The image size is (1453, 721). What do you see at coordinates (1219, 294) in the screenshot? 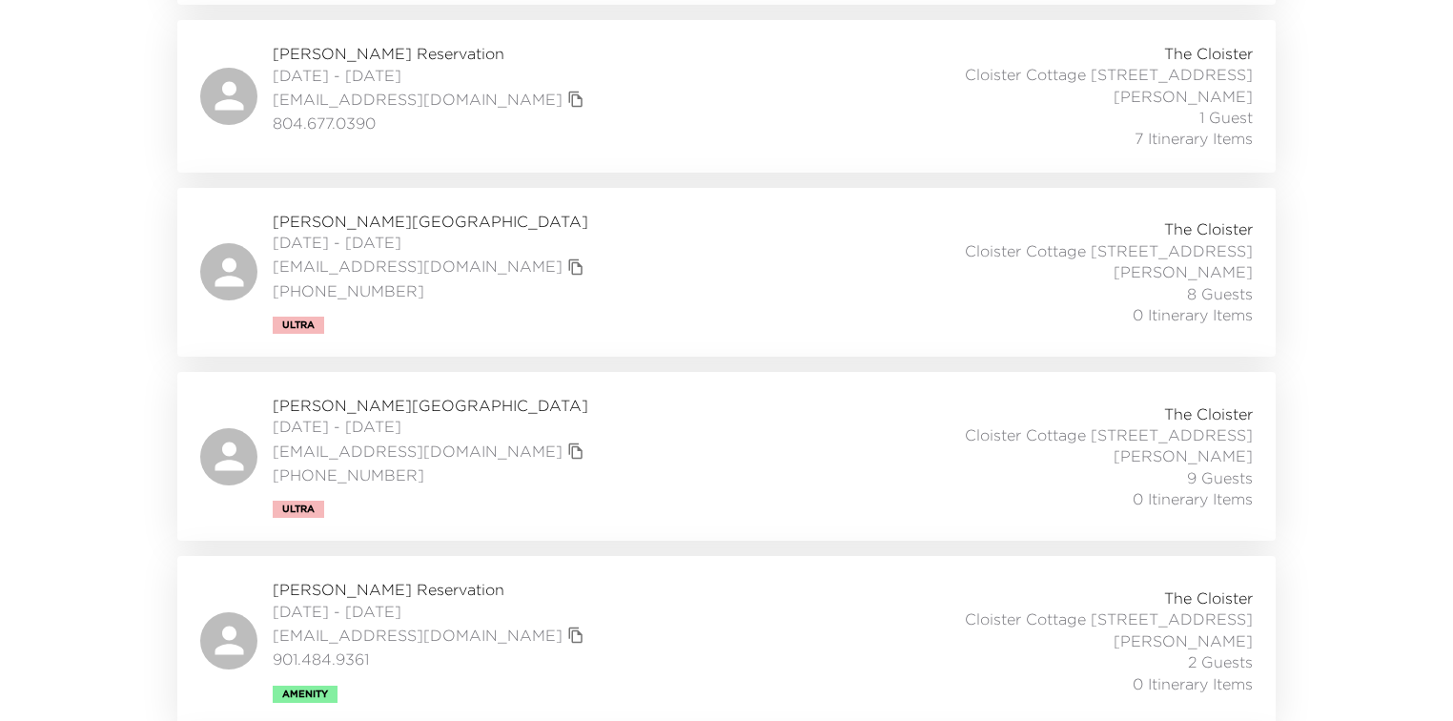
I see `span: 8 Guests` at bounding box center [1219, 294].